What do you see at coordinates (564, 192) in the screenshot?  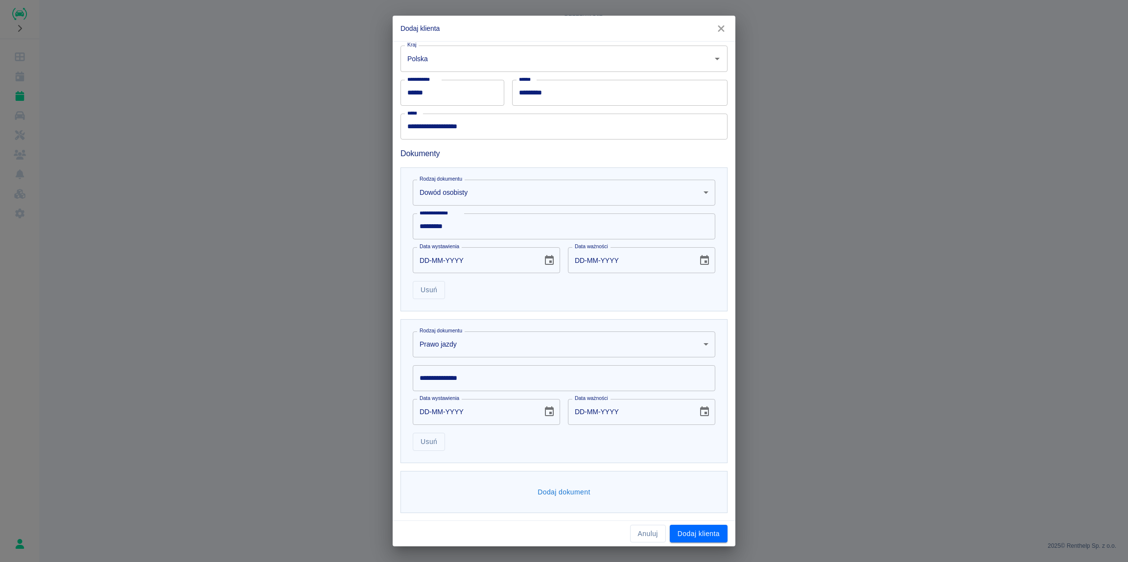 I see `div: Dowód osobisty` at bounding box center [564, 192].